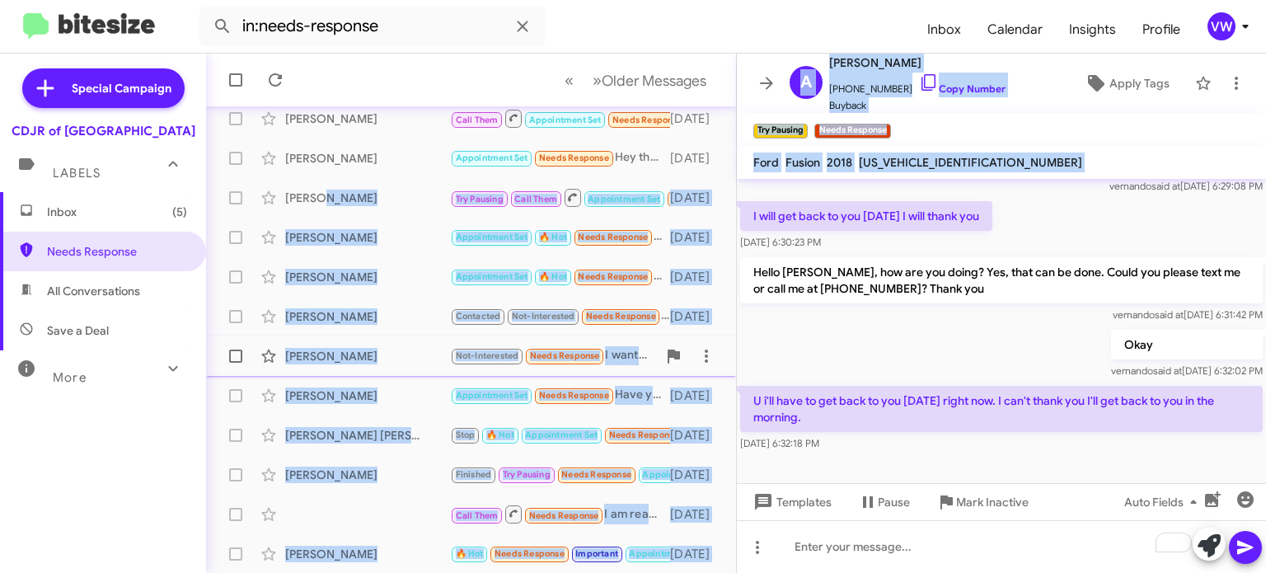 This screenshot has width=1266, height=573. What do you see at coordinates (1222, 26) in the screenshot?
I see `div: vw` at bounding box center [1222, 26].